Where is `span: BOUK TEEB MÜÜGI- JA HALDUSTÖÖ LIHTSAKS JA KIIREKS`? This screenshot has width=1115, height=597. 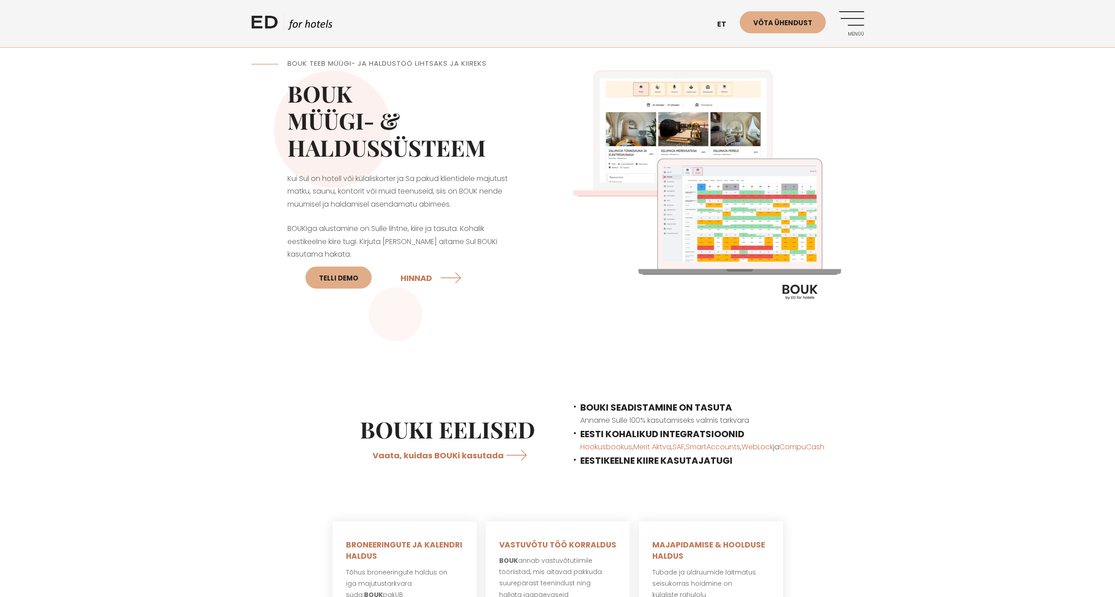
span: BOUK TEEB MÜÜGI- JA HALDUSTÖÖ LIHTSAKS JA KIIREKS is located at coordinates (387, 63).